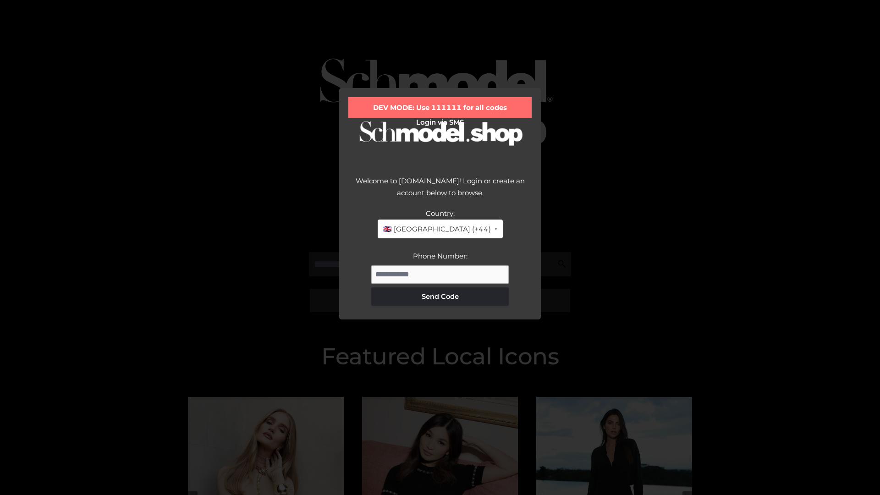 The height and width of the screenshot is (495, 880). What do you see at coordinates (440, 213) in the screenshot?
I see `label: Country:` at bounding box center [440, 213].